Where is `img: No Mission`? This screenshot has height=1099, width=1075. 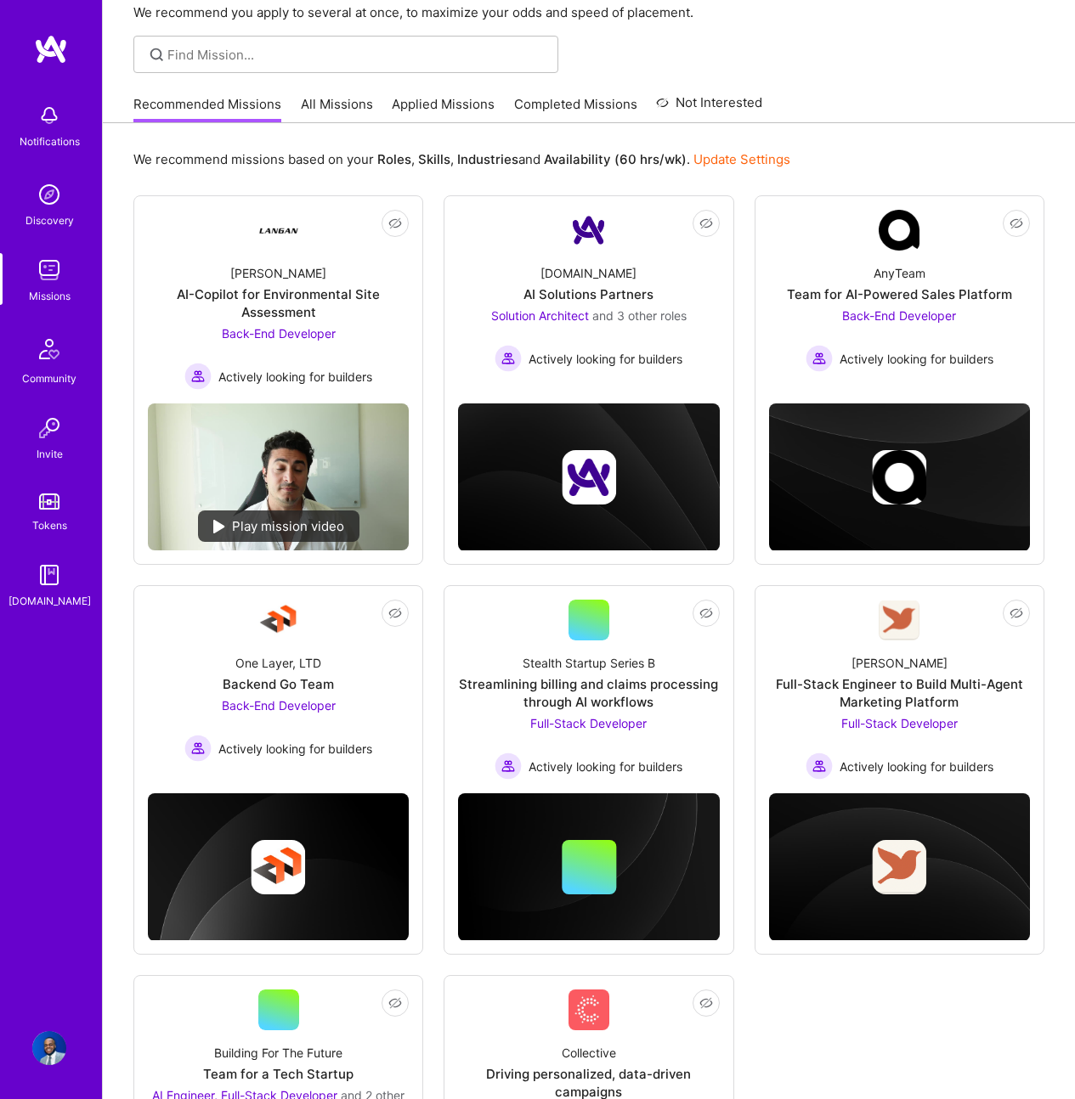
img: No Mission is located at coordinates (278, 477).